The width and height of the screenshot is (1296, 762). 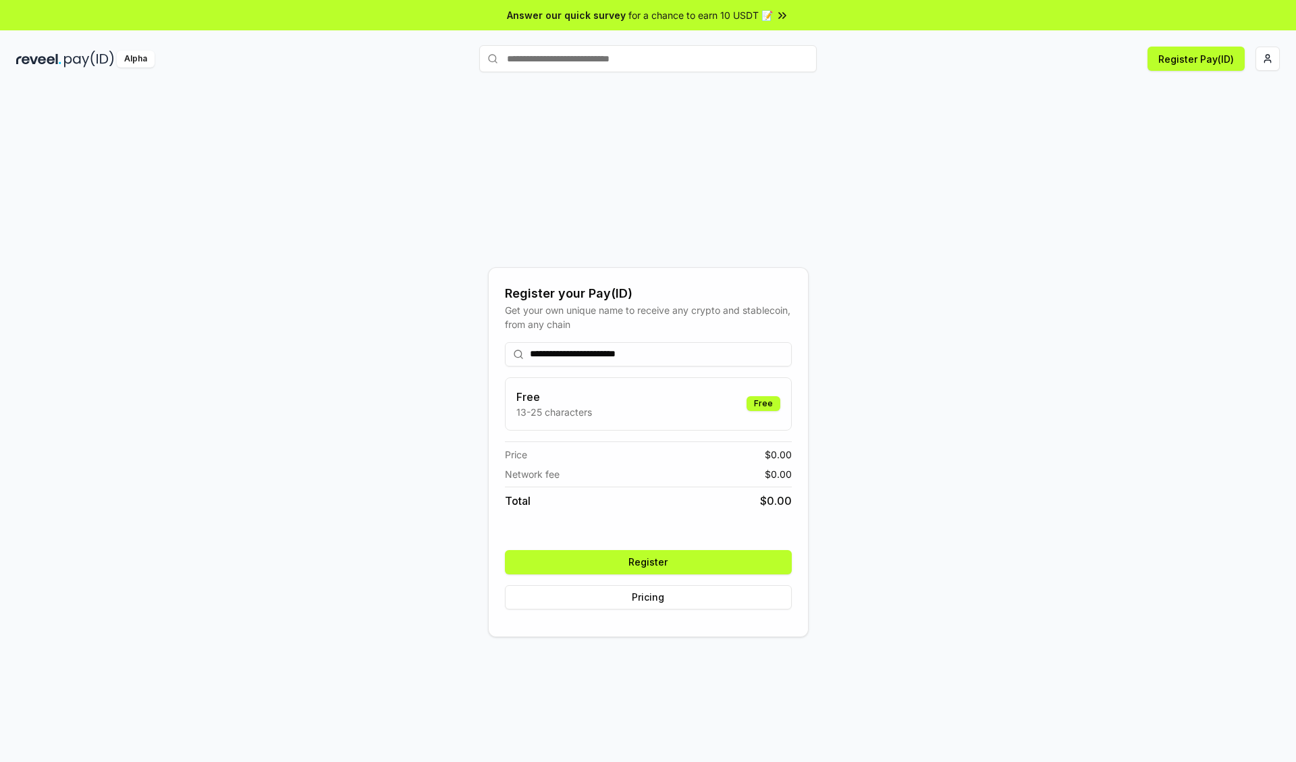 I want to click on span: Price, so click(x=516, y=454).